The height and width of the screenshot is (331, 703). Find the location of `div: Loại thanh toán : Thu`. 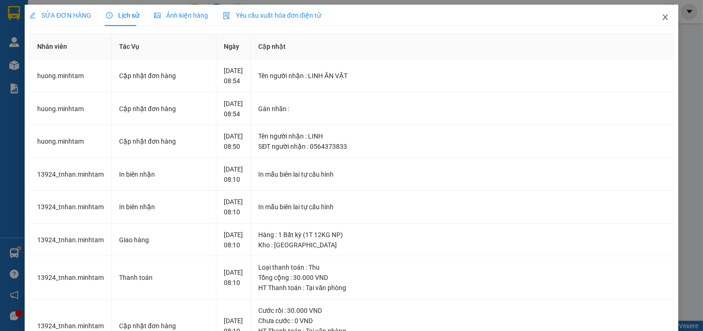

div: Loại thanh toán : Thu is located at coordinates (462, 267).